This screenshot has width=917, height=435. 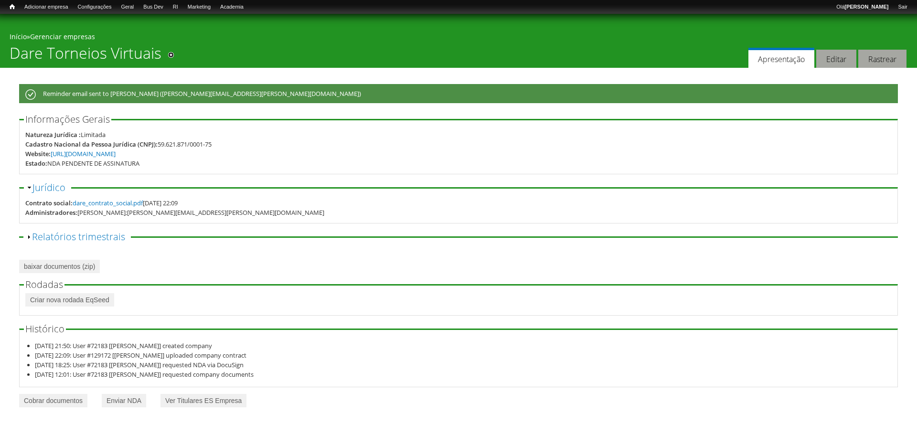 What do you see at coordinates (93, 163) in the screenshot?
I see `div: NDA PENDENTE DE ASSINATURA` at bounding box center [93, 163].